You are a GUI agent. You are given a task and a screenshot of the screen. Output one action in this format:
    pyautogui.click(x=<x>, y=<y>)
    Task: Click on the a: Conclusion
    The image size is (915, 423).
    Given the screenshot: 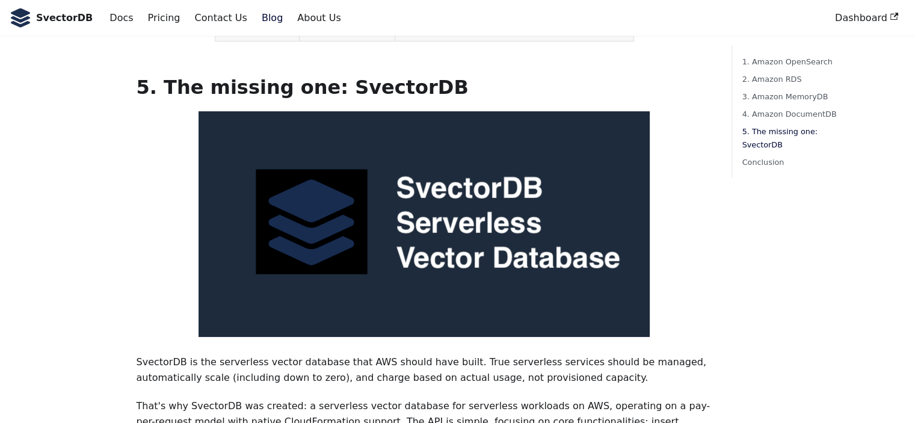 What is the action you would take?
    pyautogui.click(x=790, y=162)
    